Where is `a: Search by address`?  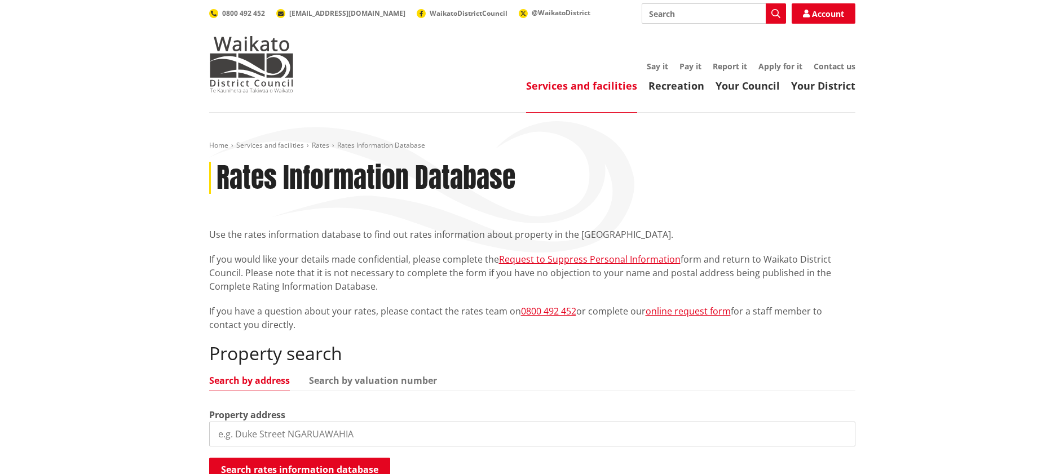 a: Search by address is located at coordinates (249, 380).